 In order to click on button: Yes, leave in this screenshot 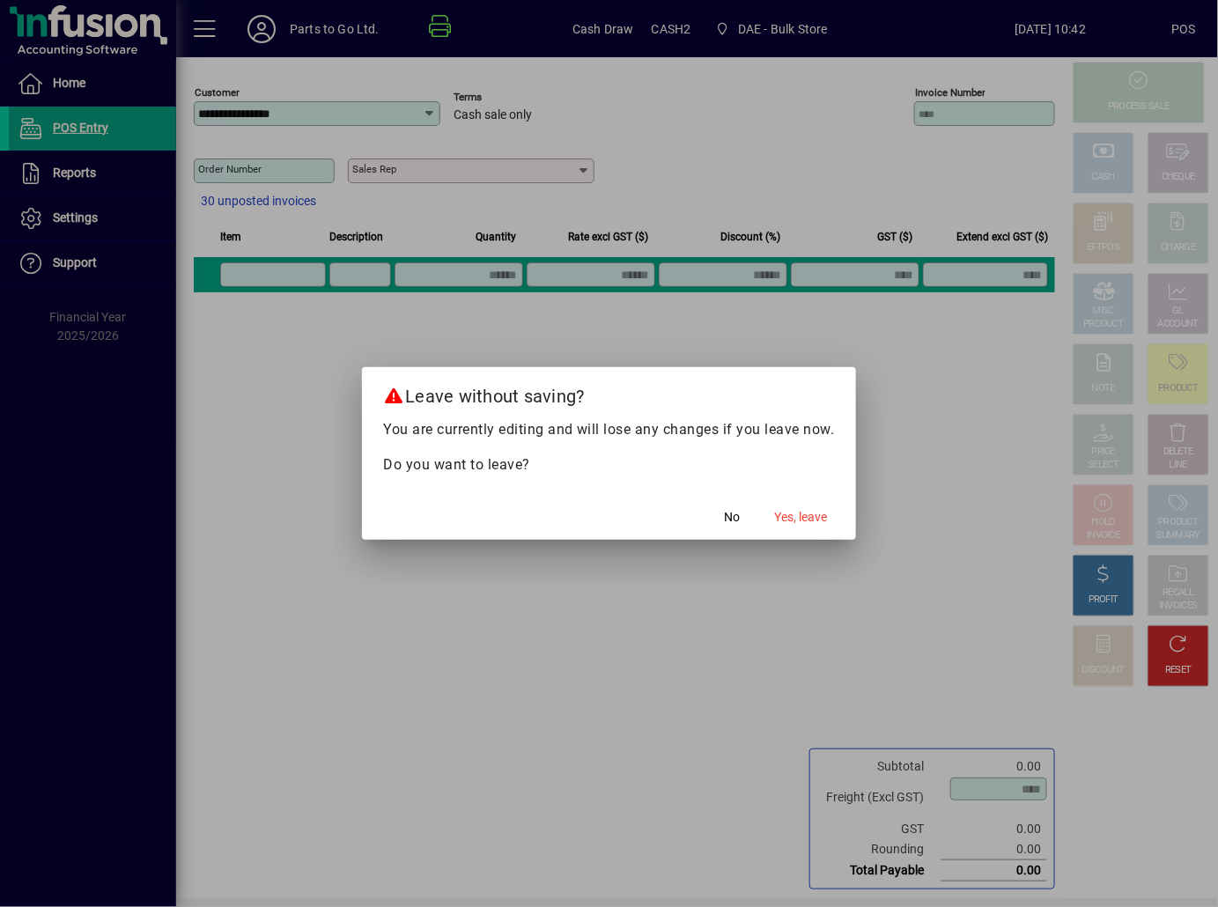, I will do `click(801, 517)`.